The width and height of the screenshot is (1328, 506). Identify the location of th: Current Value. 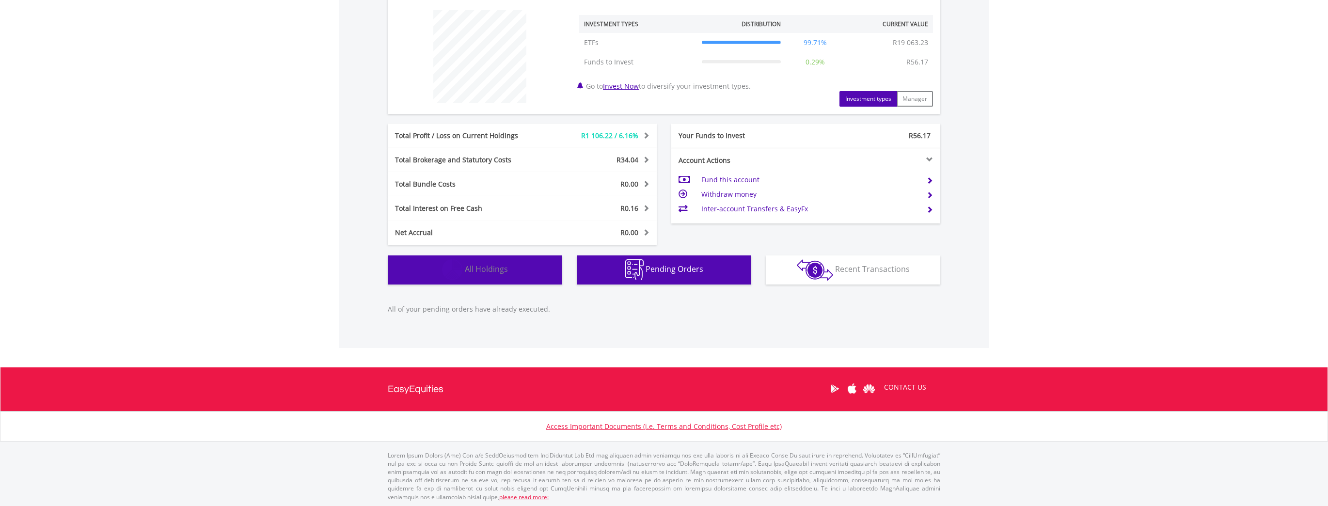
(888, 24).